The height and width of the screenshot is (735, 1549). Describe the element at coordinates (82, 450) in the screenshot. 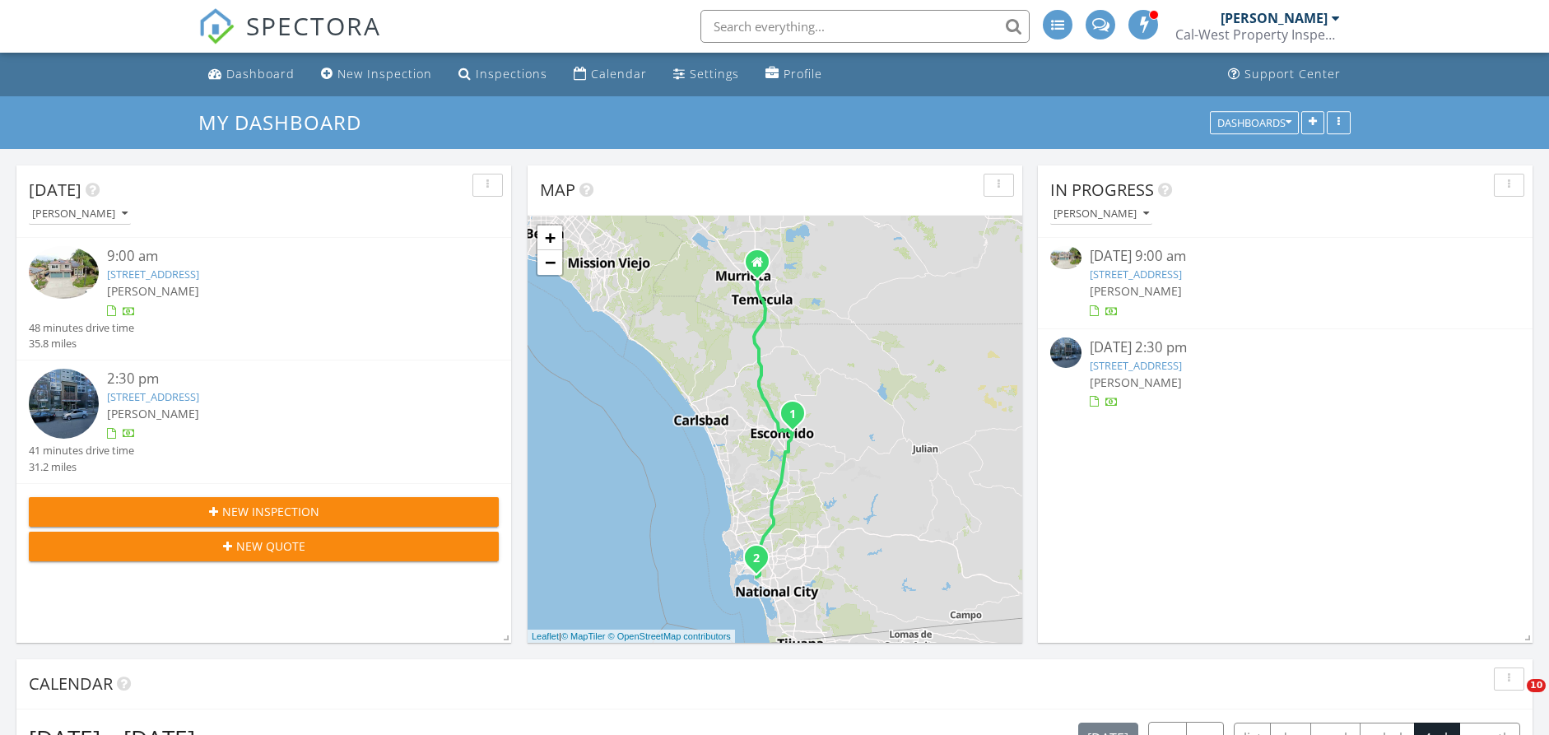

I see `div: 41 minutes drive time` at that location.